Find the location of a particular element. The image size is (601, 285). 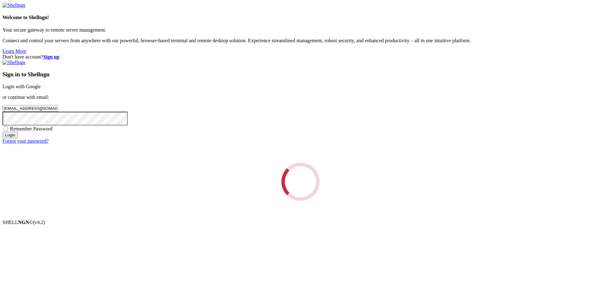

div: Don't have account? is located at coordinates (300, 57).